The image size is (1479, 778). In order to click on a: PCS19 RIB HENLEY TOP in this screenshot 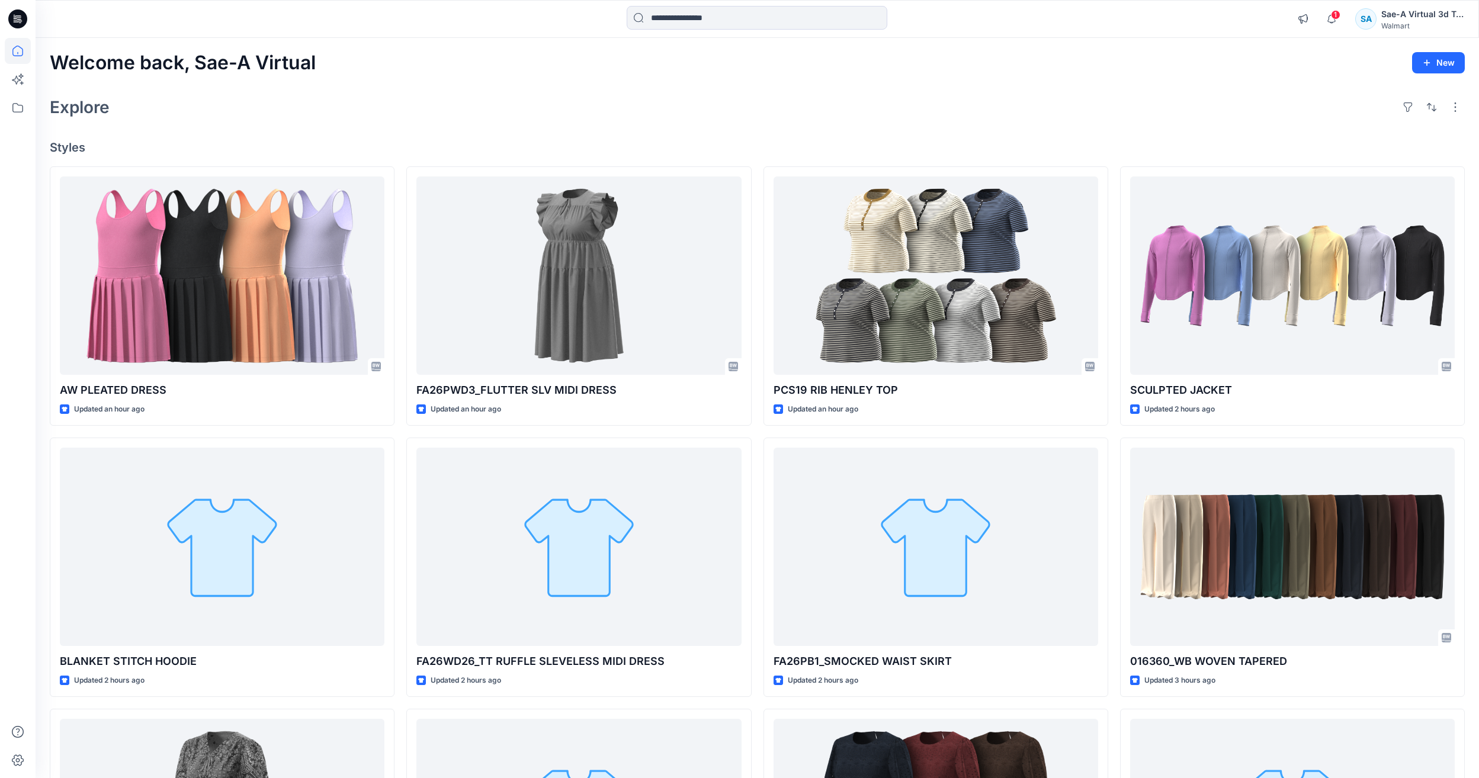, I will do `click(936, 275)`.